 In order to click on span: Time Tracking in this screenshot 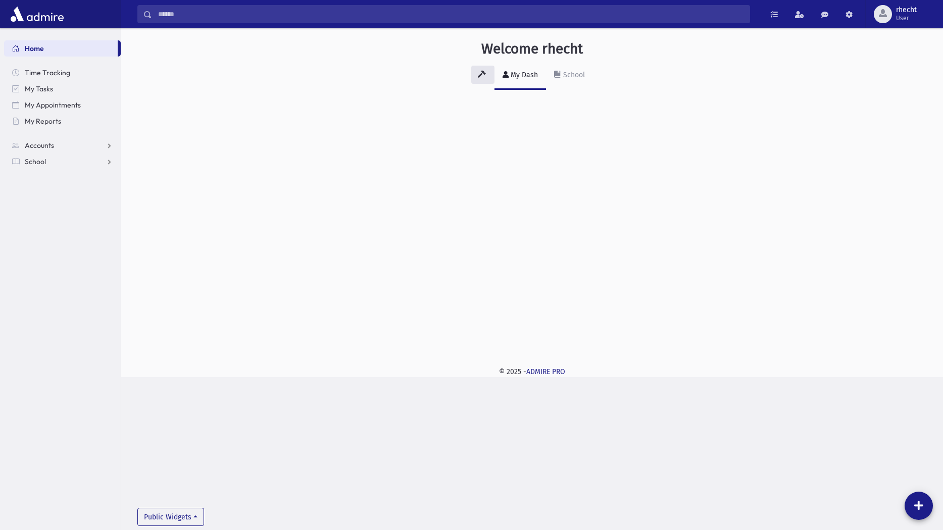, I will do `click(47, 73)`.